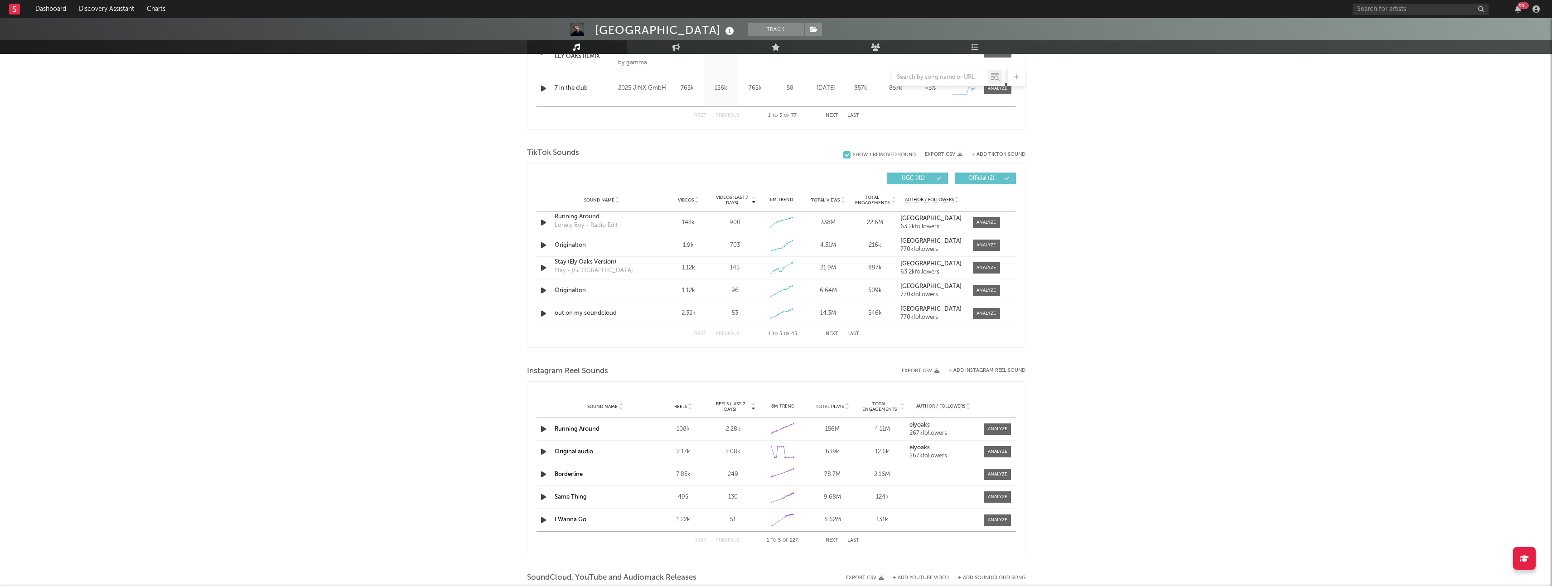 This screenshot has height=586, width=1552. I want to click on div: 765k, so click(755, 88).